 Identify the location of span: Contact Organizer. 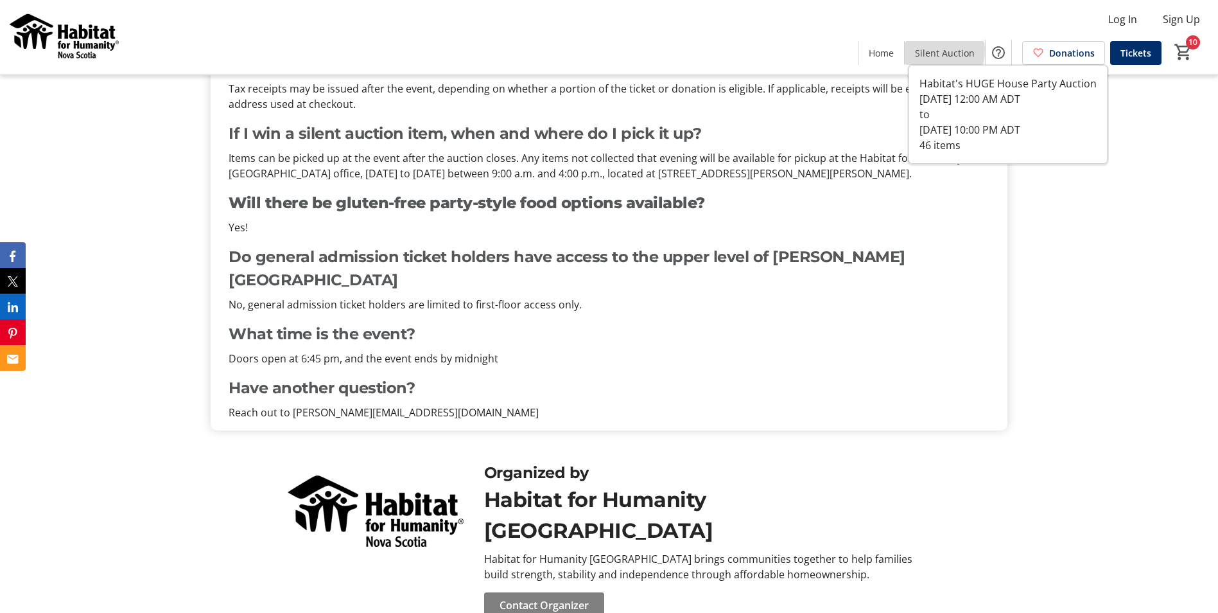
(544, 605).